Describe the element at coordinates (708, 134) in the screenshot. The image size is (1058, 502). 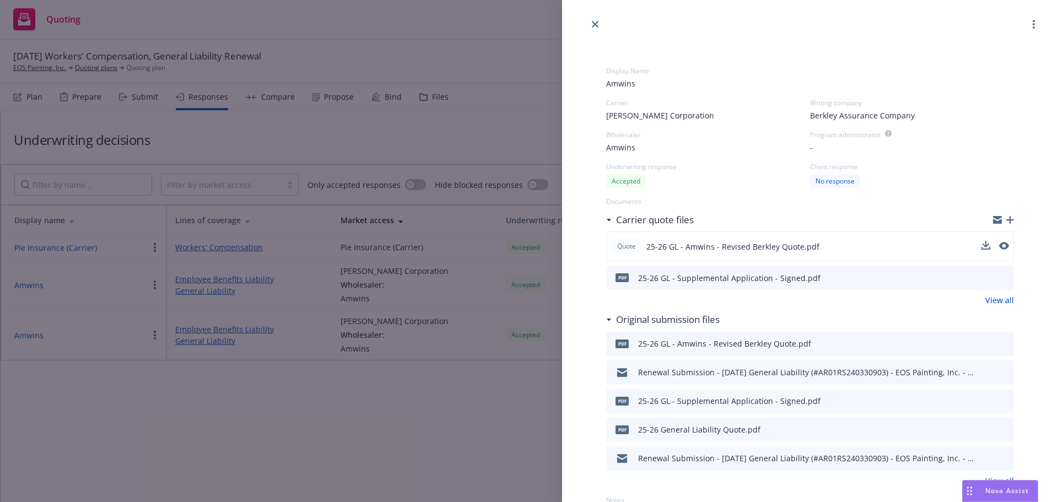
I see `div: Wholesaler` at that location.